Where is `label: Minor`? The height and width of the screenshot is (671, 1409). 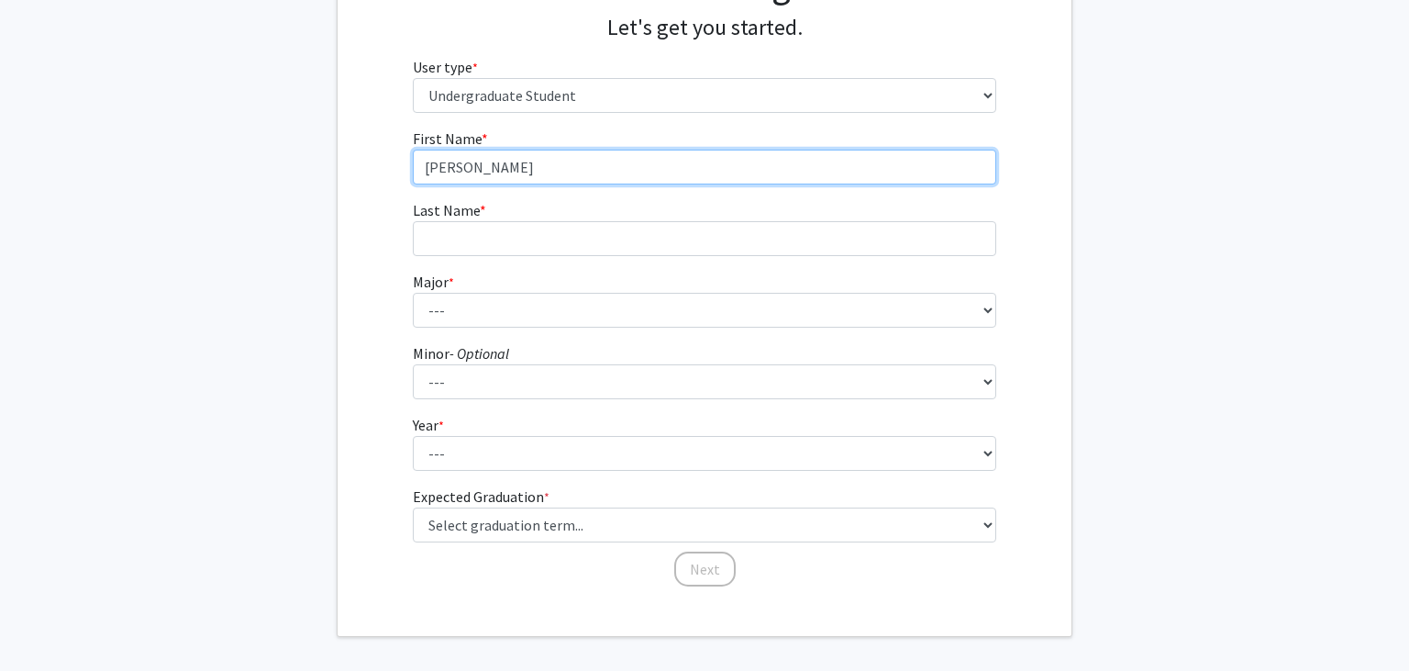 label: Minor is located at coordinates (461, 353).